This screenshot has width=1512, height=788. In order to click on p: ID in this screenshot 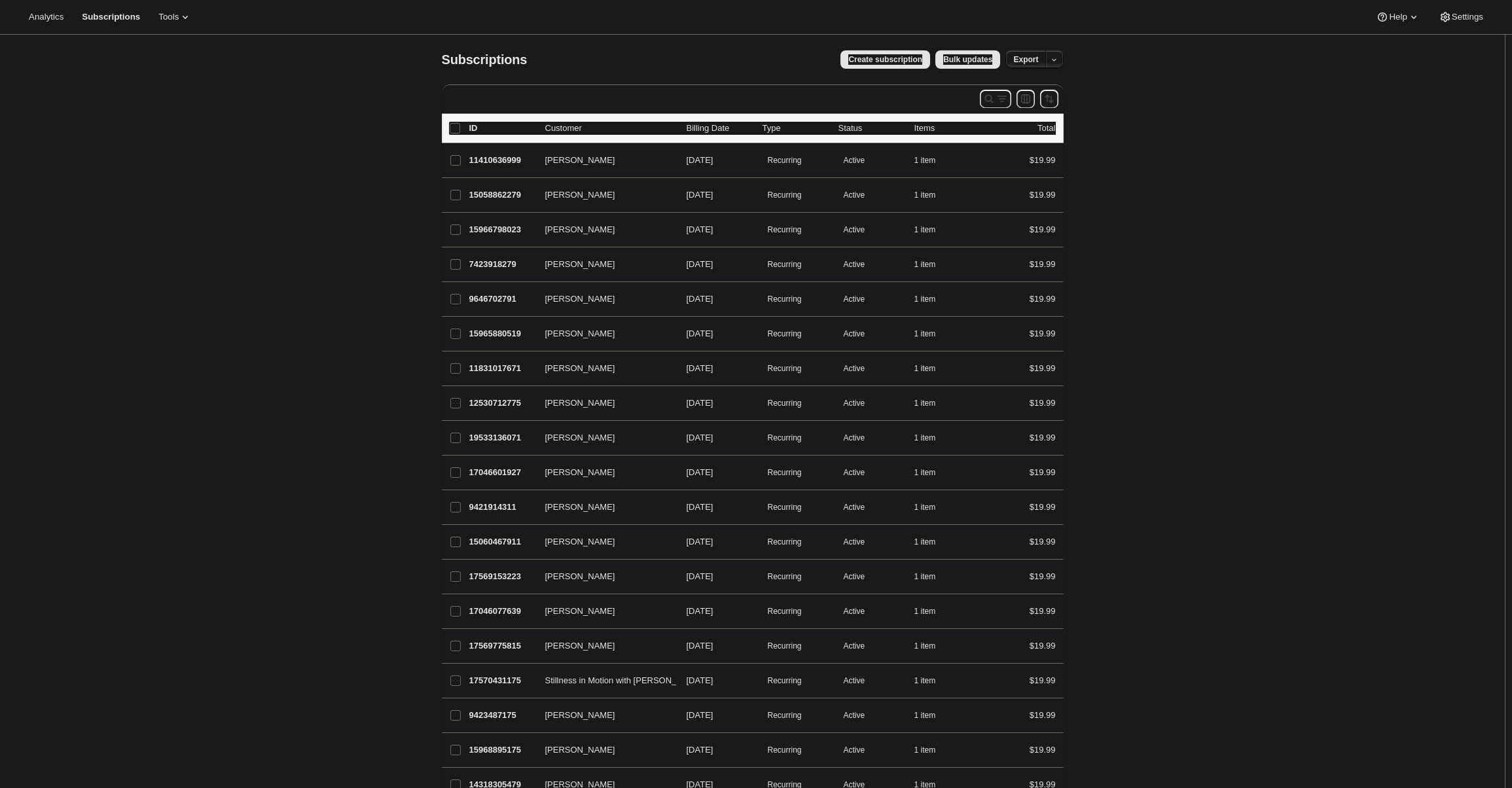, I will do `click(502, 129)`.